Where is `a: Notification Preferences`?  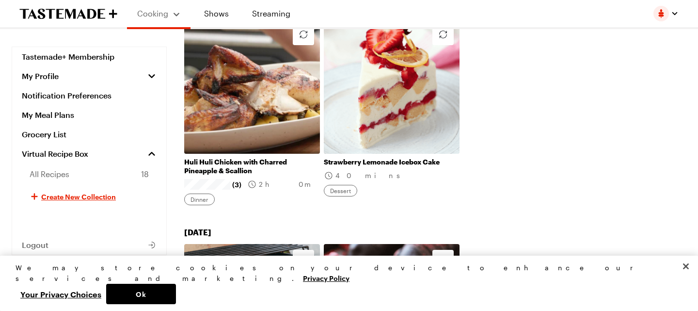
a: Notification Preferences is located at coordinates (89, 95).